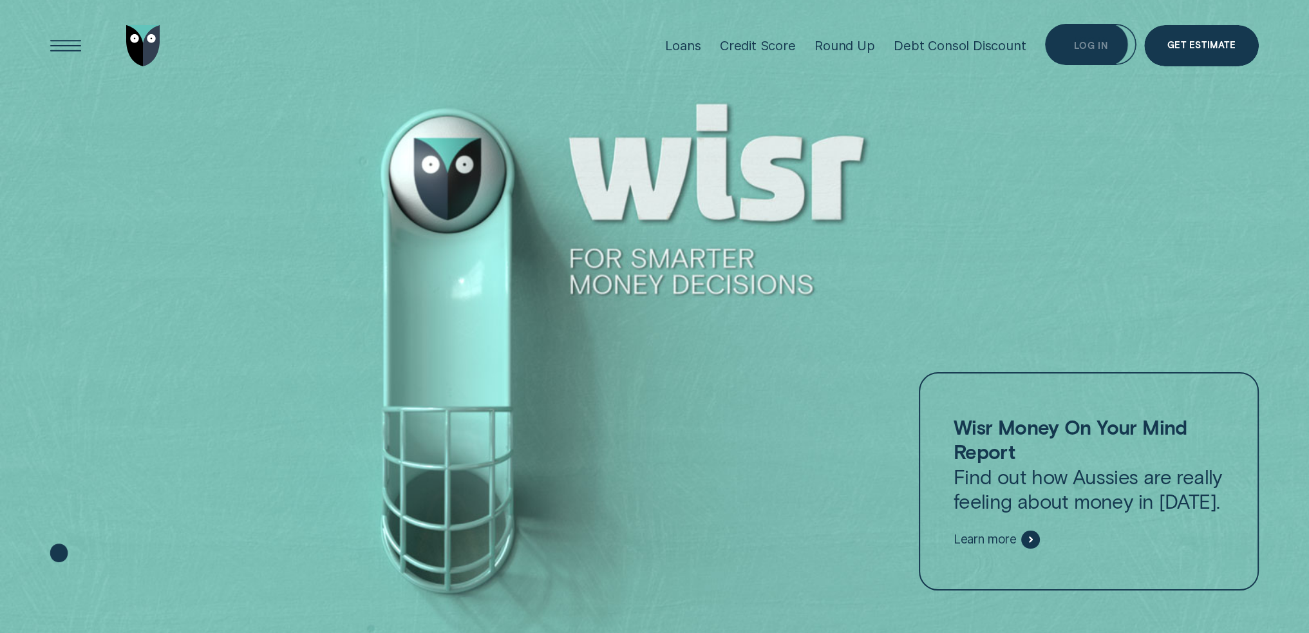  Describe the element at coordinates (1202, 46) in the screenshot. I see `a: Get Estimate` at that location.